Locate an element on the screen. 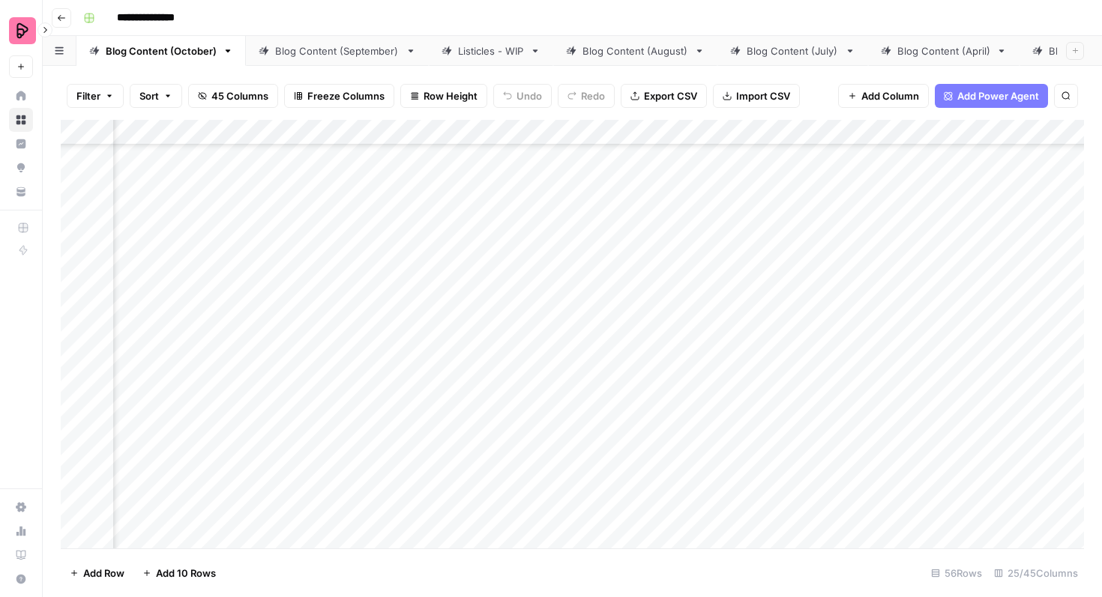 The width and height of the screenshot is (1102, 597). button: Export CSV is located at coordinates (663, 96).